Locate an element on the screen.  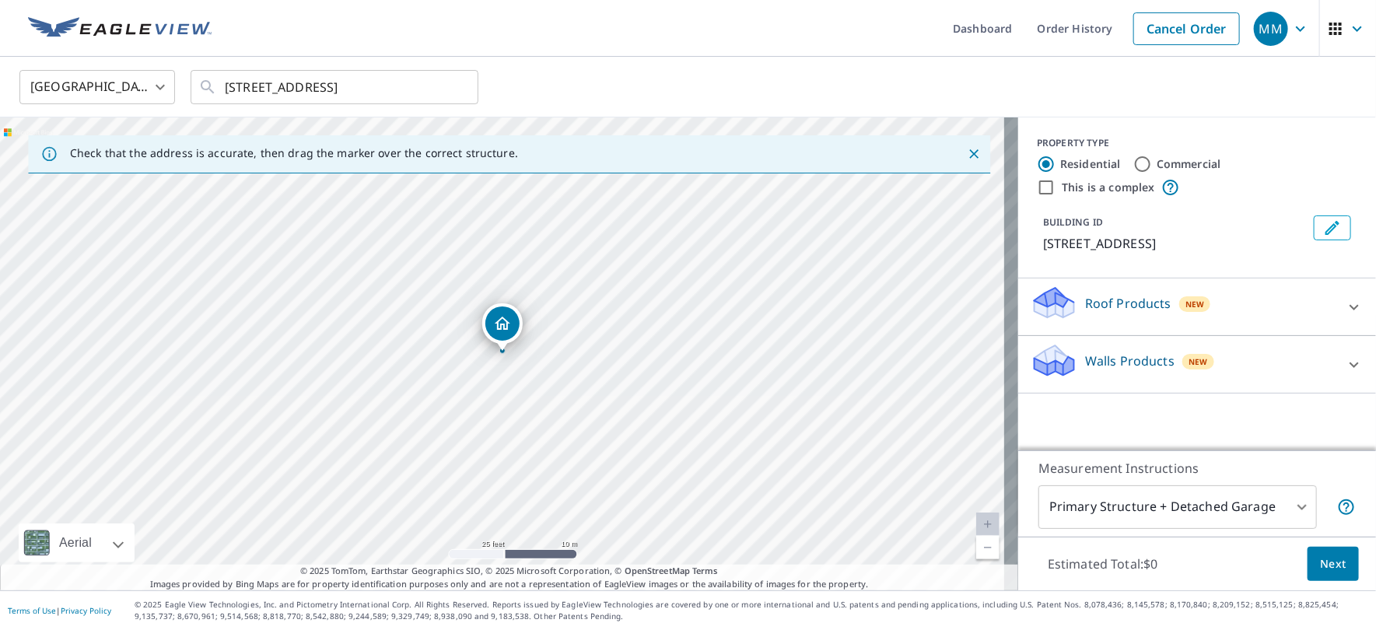
button: Close is located at coordinates (974, 154).